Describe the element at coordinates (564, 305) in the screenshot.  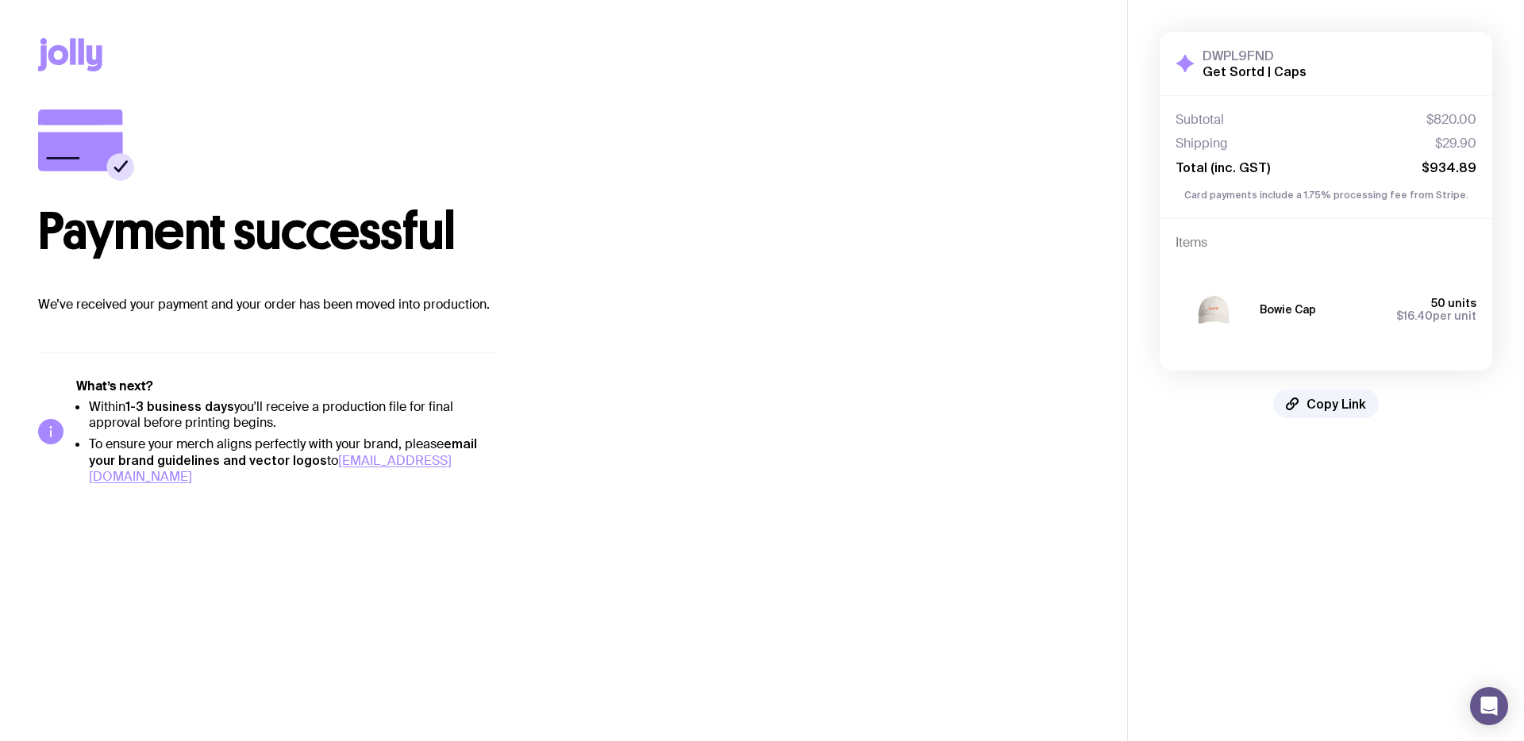
I see `p: We’ve received your payment and your order has been moved into production.` at that location.